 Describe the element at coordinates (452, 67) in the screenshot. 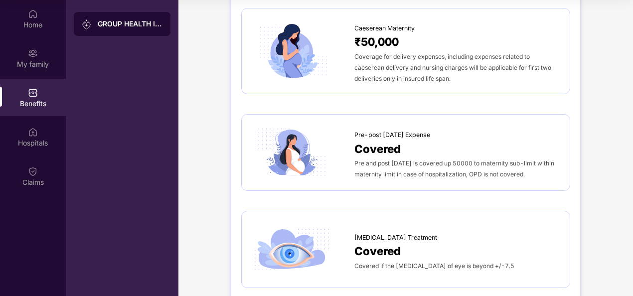

I see `span: Coverage for delivery expenses, including expenses related to caeserean delivery and nursing char...` at that location.